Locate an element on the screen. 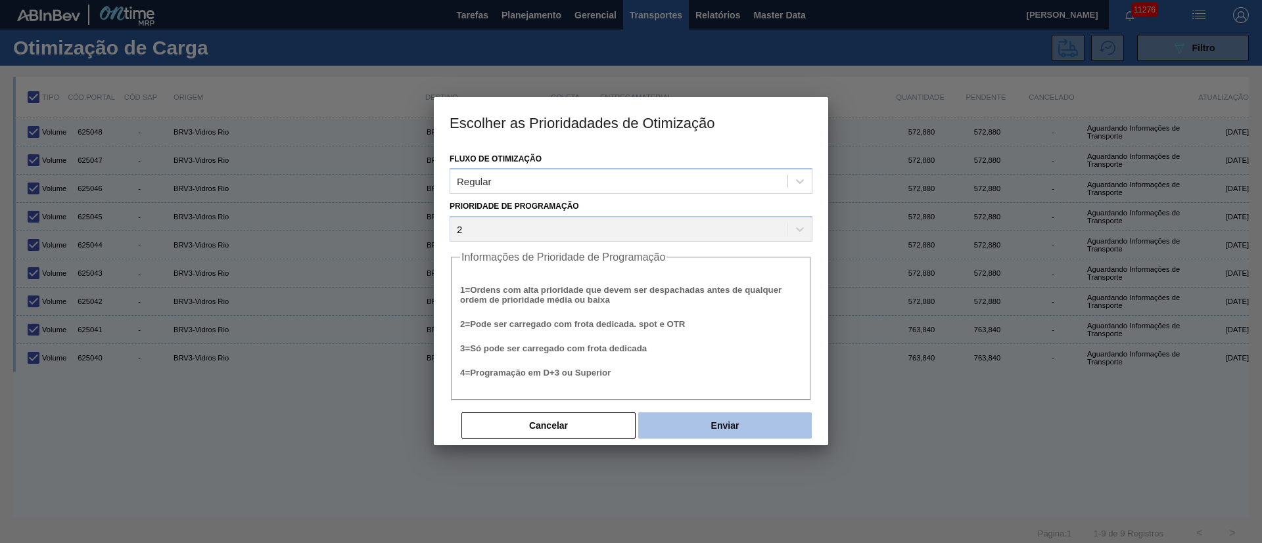  button: Enviar is located at coordinates (725, 426).